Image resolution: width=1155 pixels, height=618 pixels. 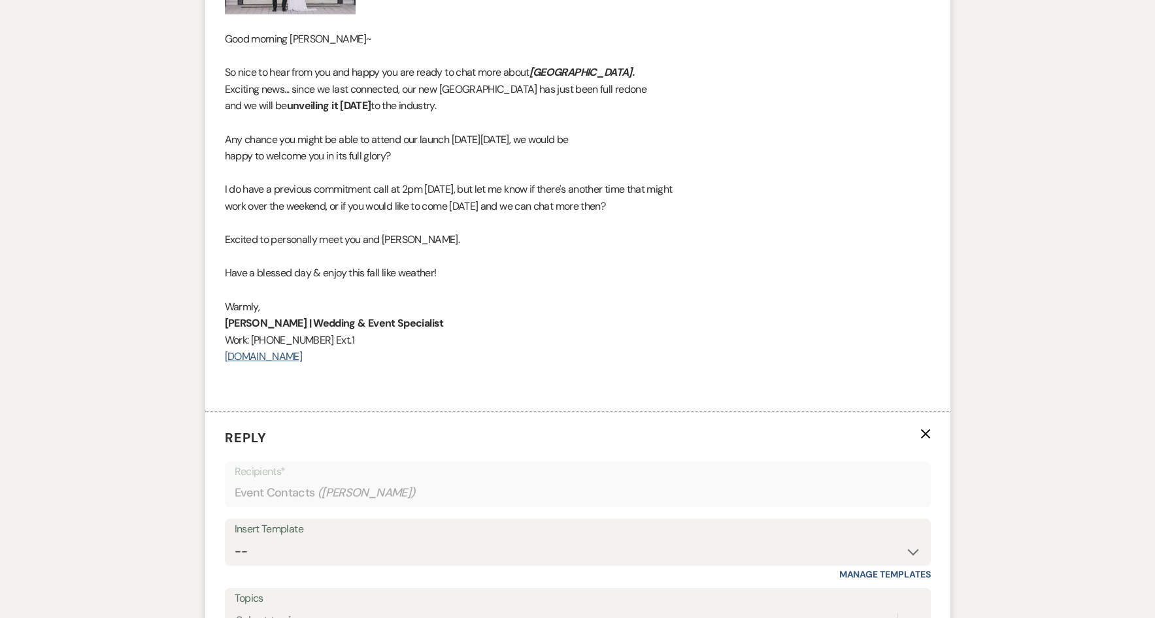 What do you see at coordinates (578, 472) in the screenshot?
I see `p: Recipients*` at bounding box center [578, 472].